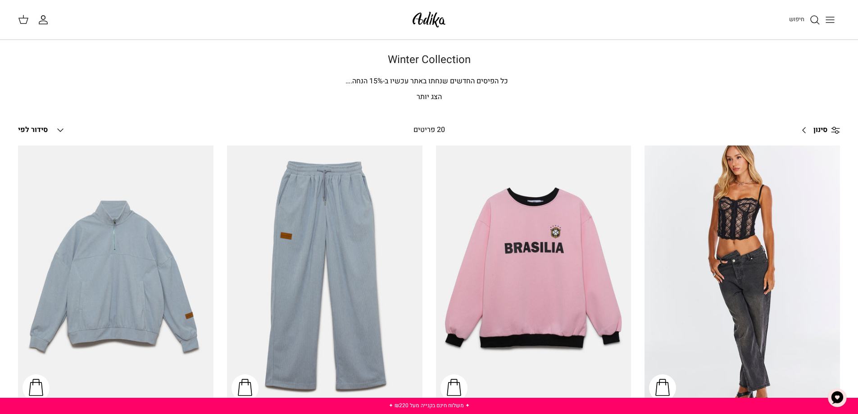 The image size is (858, 414). Describe the element at coordinates (837, 398) in the screenshot. I see `button: צ'אט` at that location.